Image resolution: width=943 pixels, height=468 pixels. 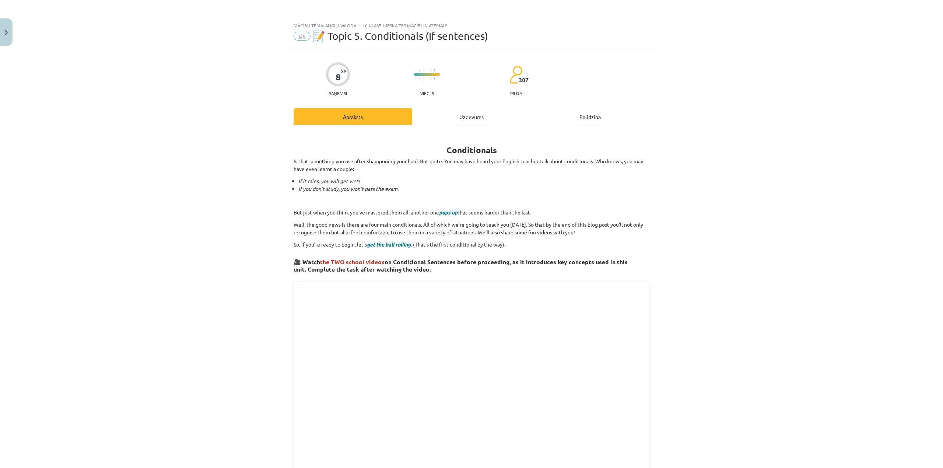 What do you see at coordinates (471, 150) in the screenshot?
I see `b: Conditionals` at bounding box center [471, 150].